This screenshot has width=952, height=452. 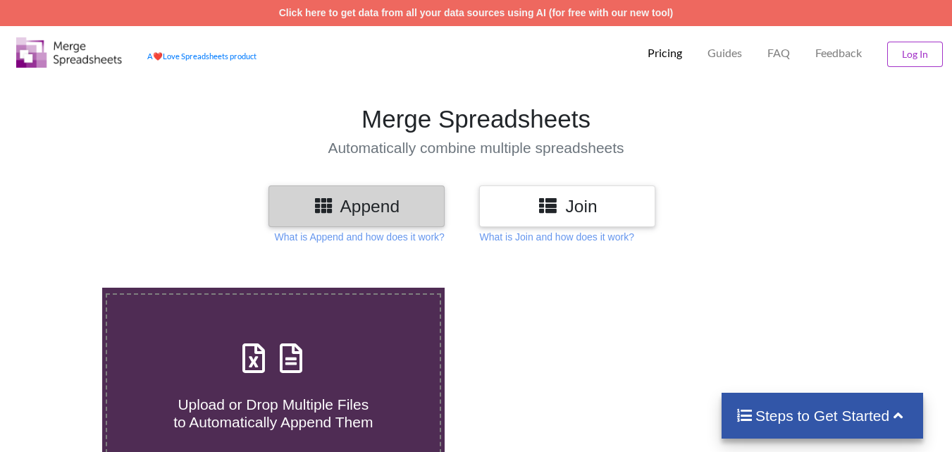 What do you see at coordinates (202, 56) in the screenshot?
I see `a: AheartLove Spreadsheets product` at bounding box center [202, 56].